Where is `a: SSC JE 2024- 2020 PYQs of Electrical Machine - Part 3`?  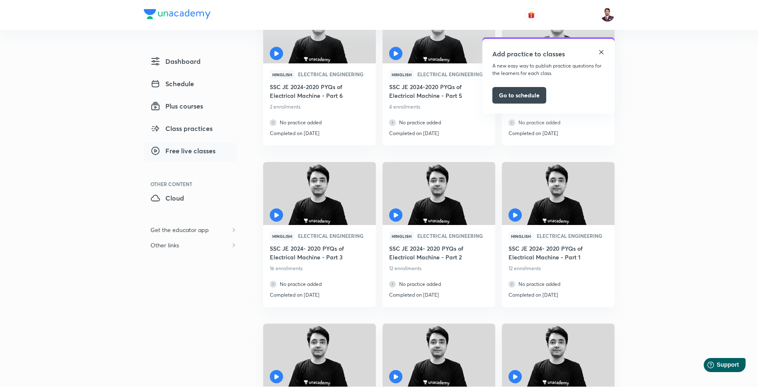 a: SSC JE 2024- 2020 PYQs of Electrical Machine - Part 3 is located at coordinates (320, 254).